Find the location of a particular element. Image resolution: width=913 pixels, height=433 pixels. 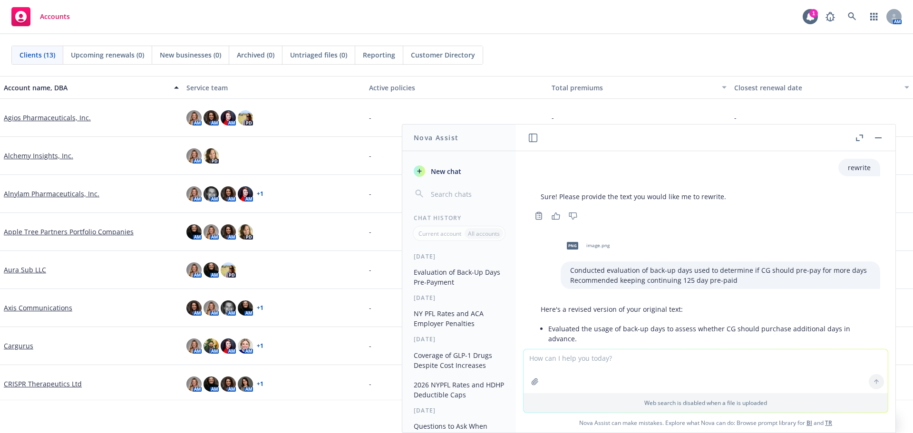

a: Apple Tree Partners Portfolio Companies is located at coordinates (68, 232).